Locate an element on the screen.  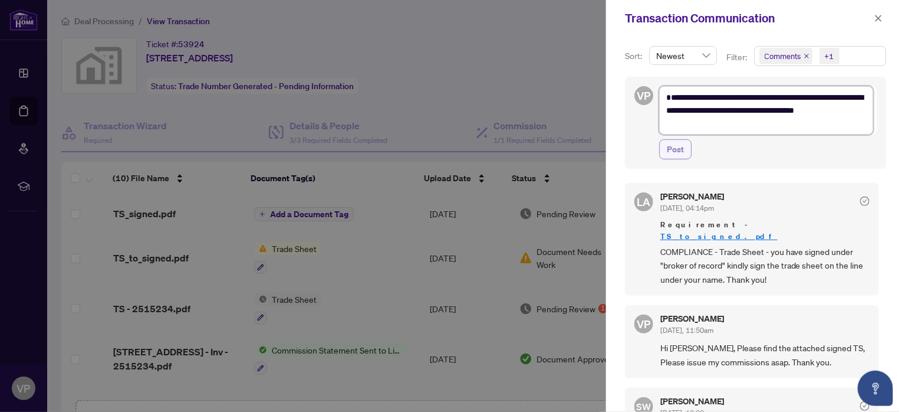
div: +1 is located at coordinates (830, 56).